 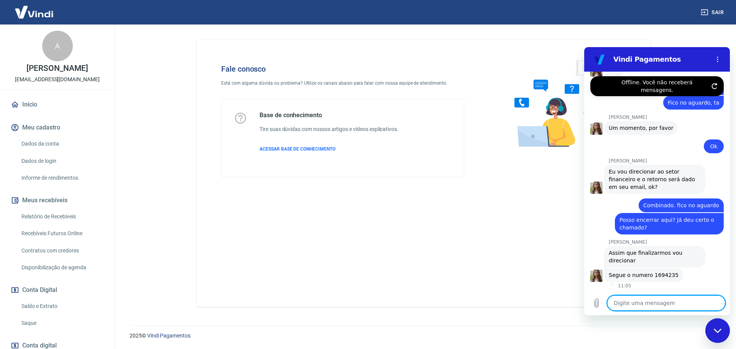 I want to click on a: Recebíveis Futuros Online, so click(x=62, y=234).